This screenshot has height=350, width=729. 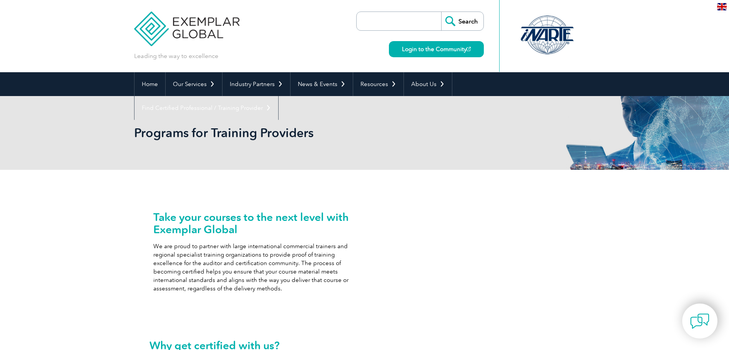 I want to click on h2: Take your courses to the next level with Exemplar Global, so click(x=257, y=223).